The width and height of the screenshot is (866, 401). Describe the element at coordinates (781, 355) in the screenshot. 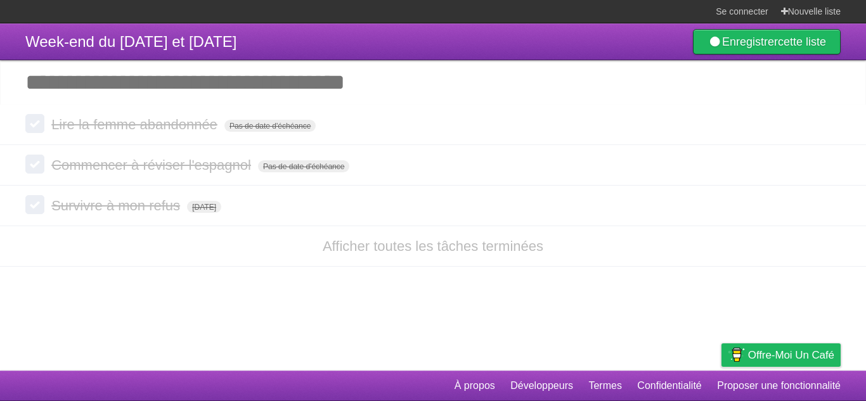

I see `a: Offre-moi un café` at that location.